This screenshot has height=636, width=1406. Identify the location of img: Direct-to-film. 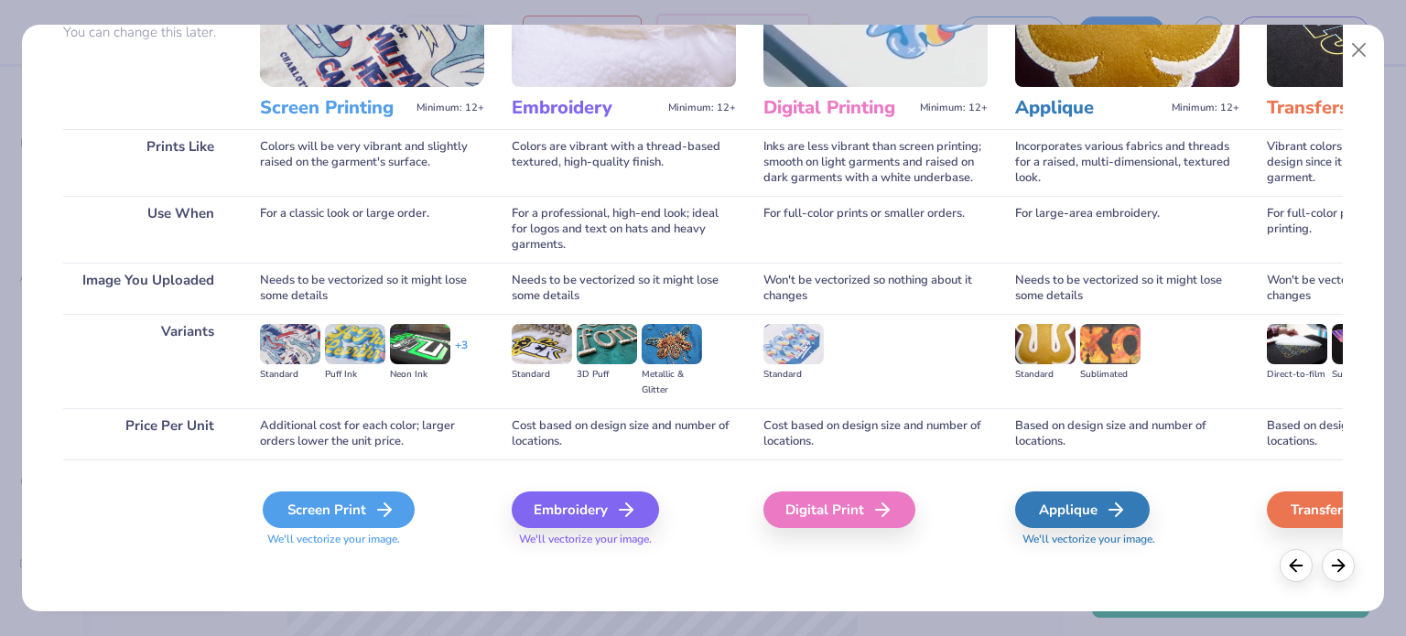
(1297, 344).